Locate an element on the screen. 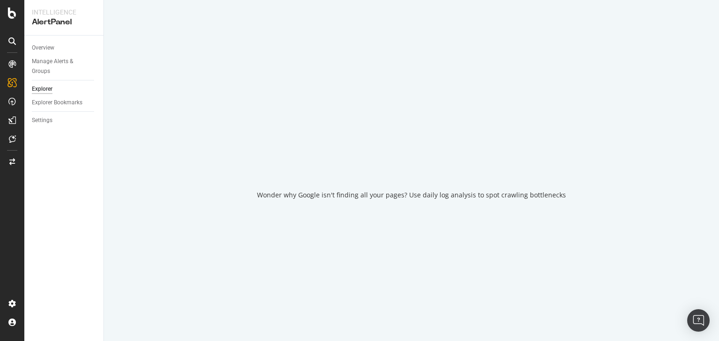 This screenshot has height=341, width=719. a: Settings is located at coordinates (64, 120).